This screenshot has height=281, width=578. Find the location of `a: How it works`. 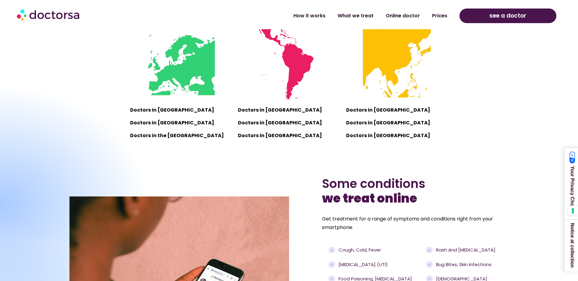

a: How it works is located at coordinates (309, 16).